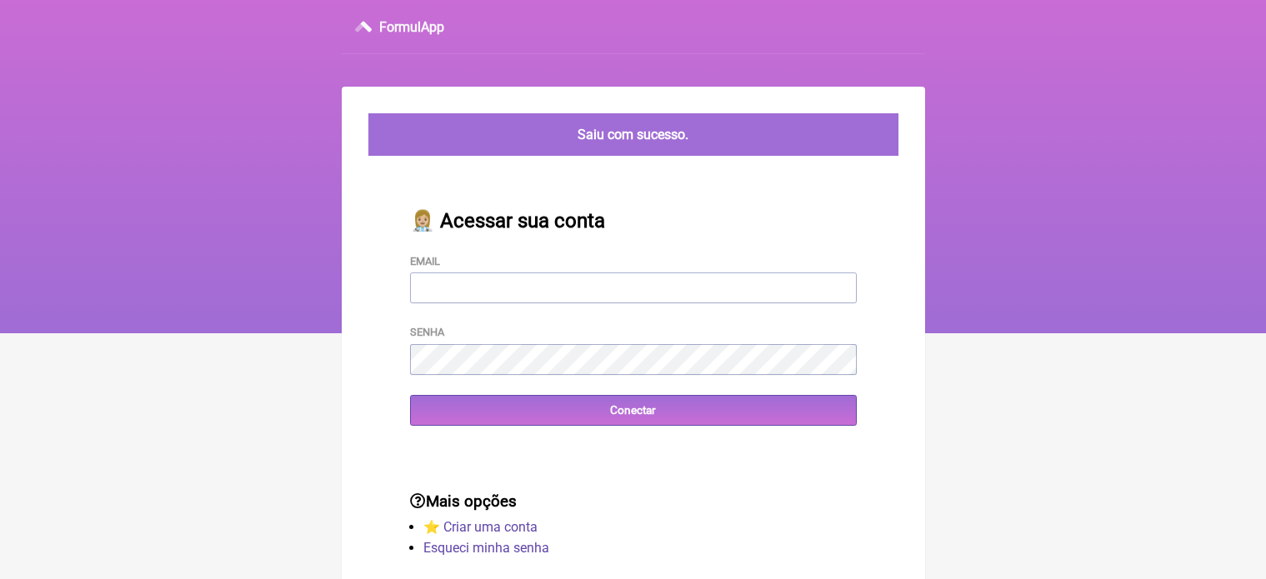 The width and height of the screenshot is (1266, 579). Describe the element at coordinates (480, 527) in the screenshot. I see `a: ⭐️ Criar uma conta` at that location.